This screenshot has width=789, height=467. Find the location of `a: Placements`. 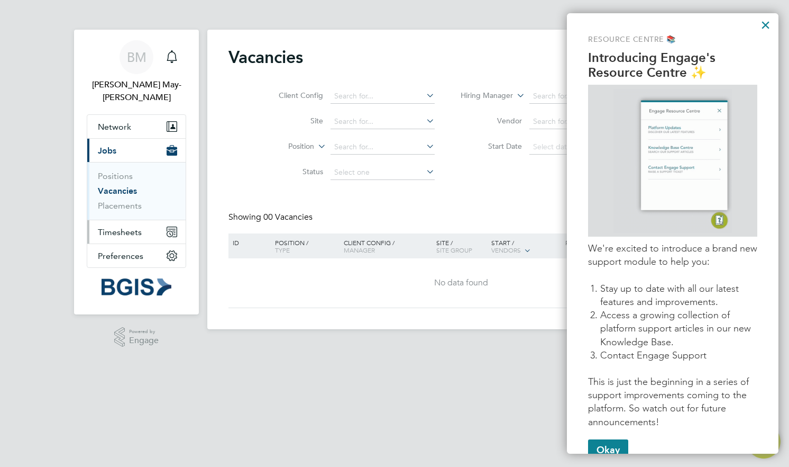

a: Placements is located at coordinates (120, 205).